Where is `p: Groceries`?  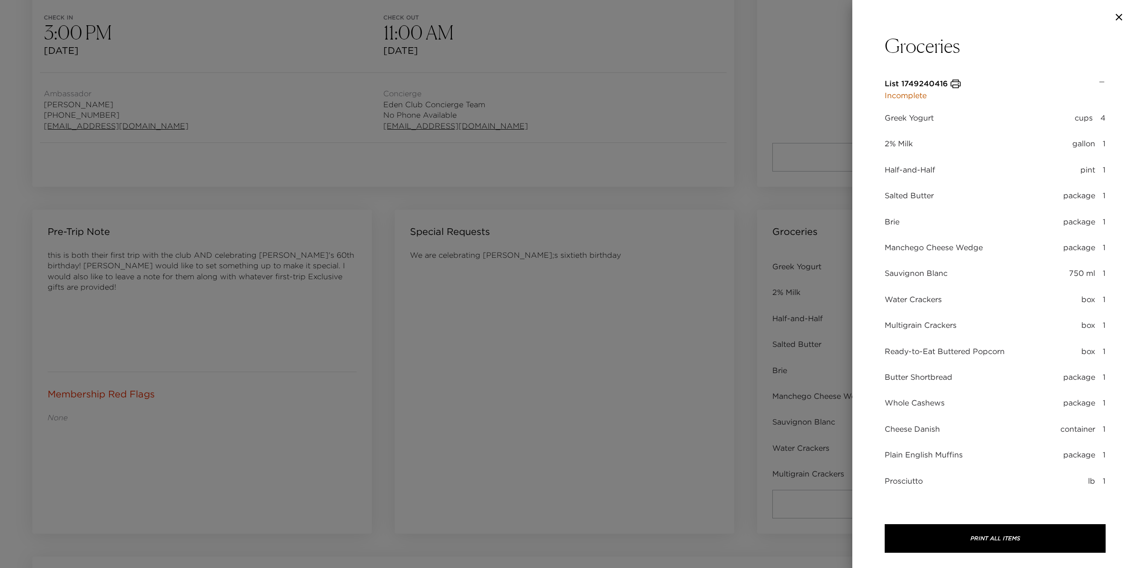 p: Groceries is located at coordinates (995, 46).